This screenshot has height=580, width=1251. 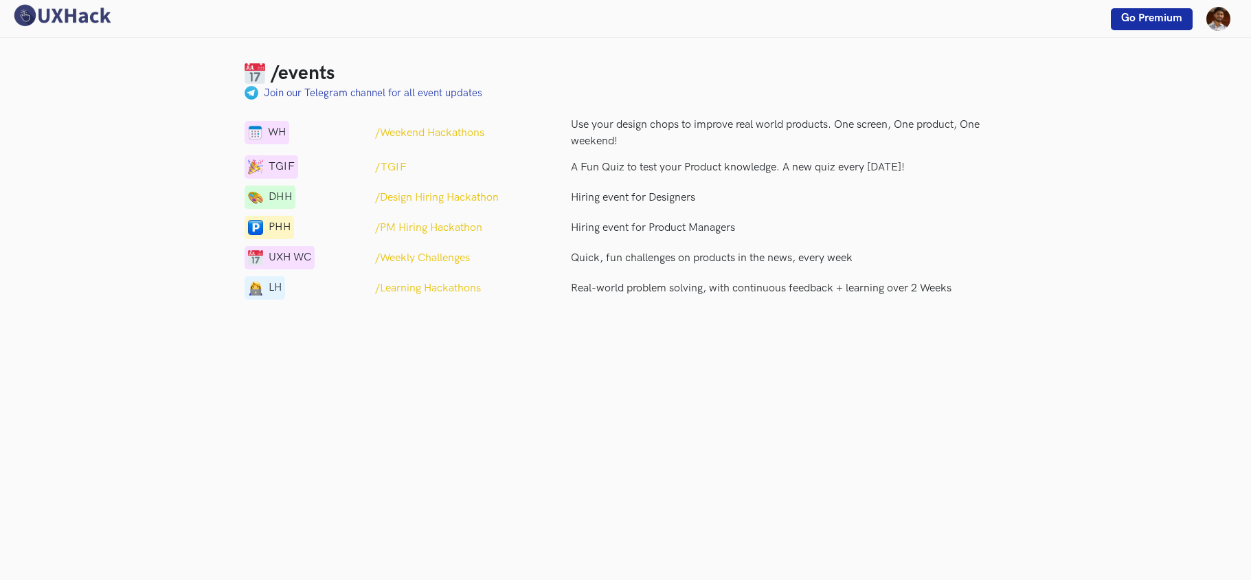 I want to click on a: /TGIF, so click(x=391, y=168).